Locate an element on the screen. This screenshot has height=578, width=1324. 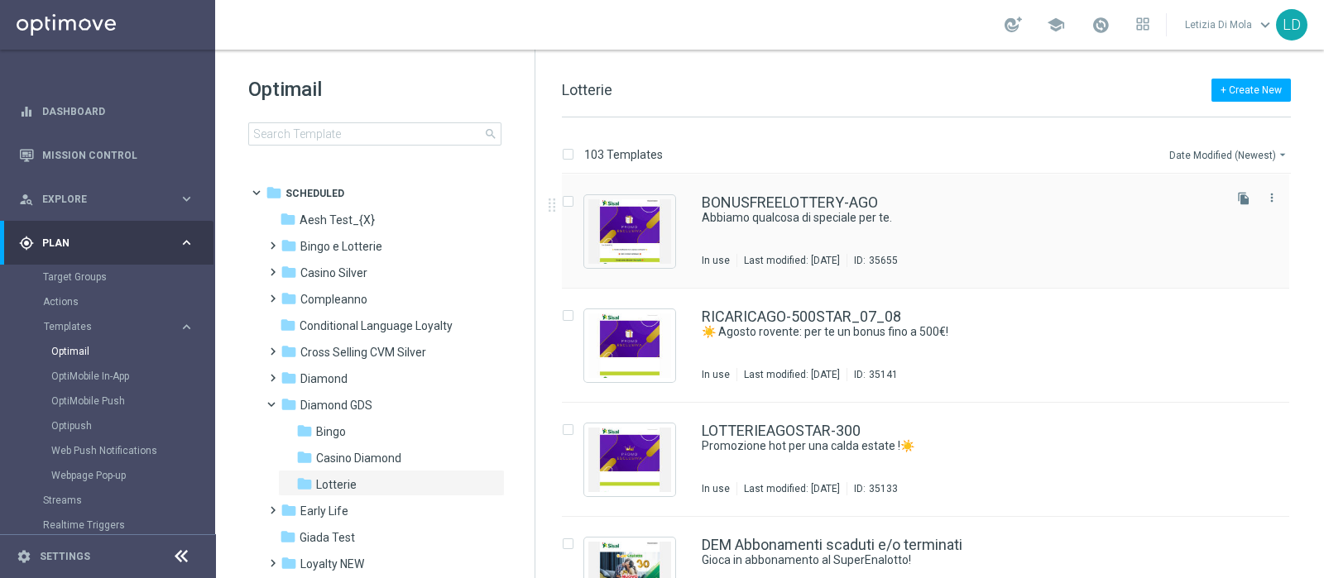
a: Abbiamo qualcosa di speciale per te. is located at coordinates (942, 218).